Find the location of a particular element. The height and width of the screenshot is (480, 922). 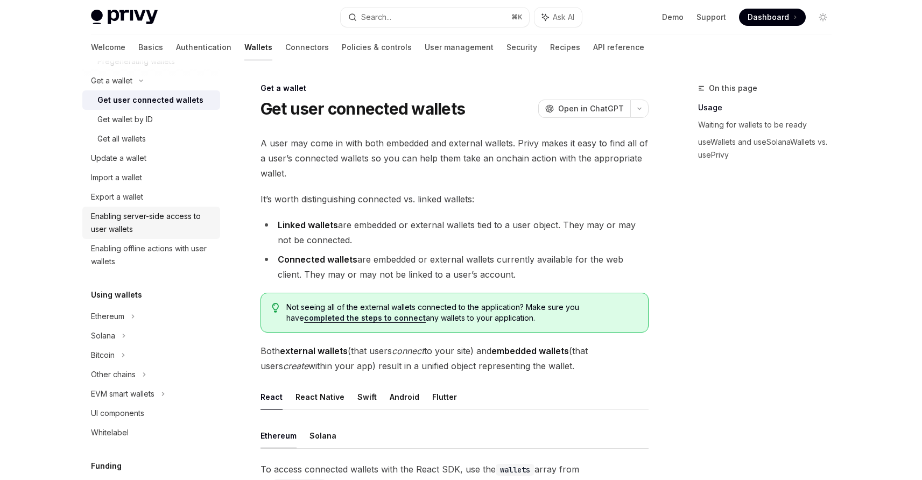

a: Get all wallets is located at coordinates (151, 139).